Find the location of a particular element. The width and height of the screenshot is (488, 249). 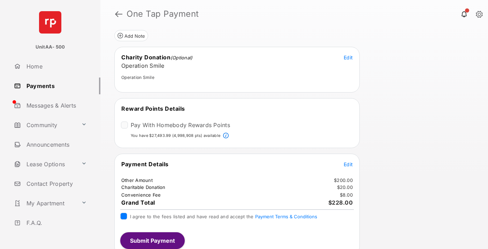

em: (Optional) is located at coordinates (181, 58).